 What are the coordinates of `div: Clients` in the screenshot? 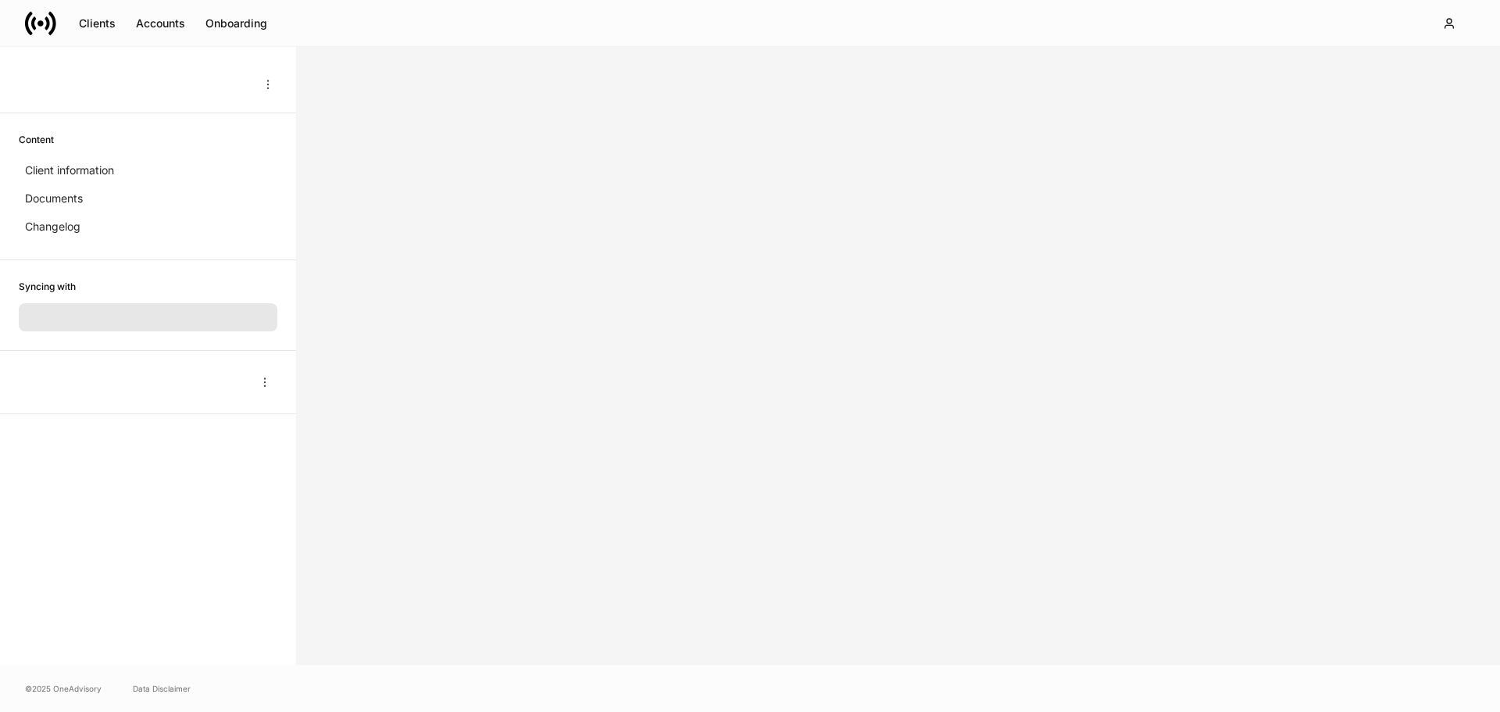 It's located at (97, 23).